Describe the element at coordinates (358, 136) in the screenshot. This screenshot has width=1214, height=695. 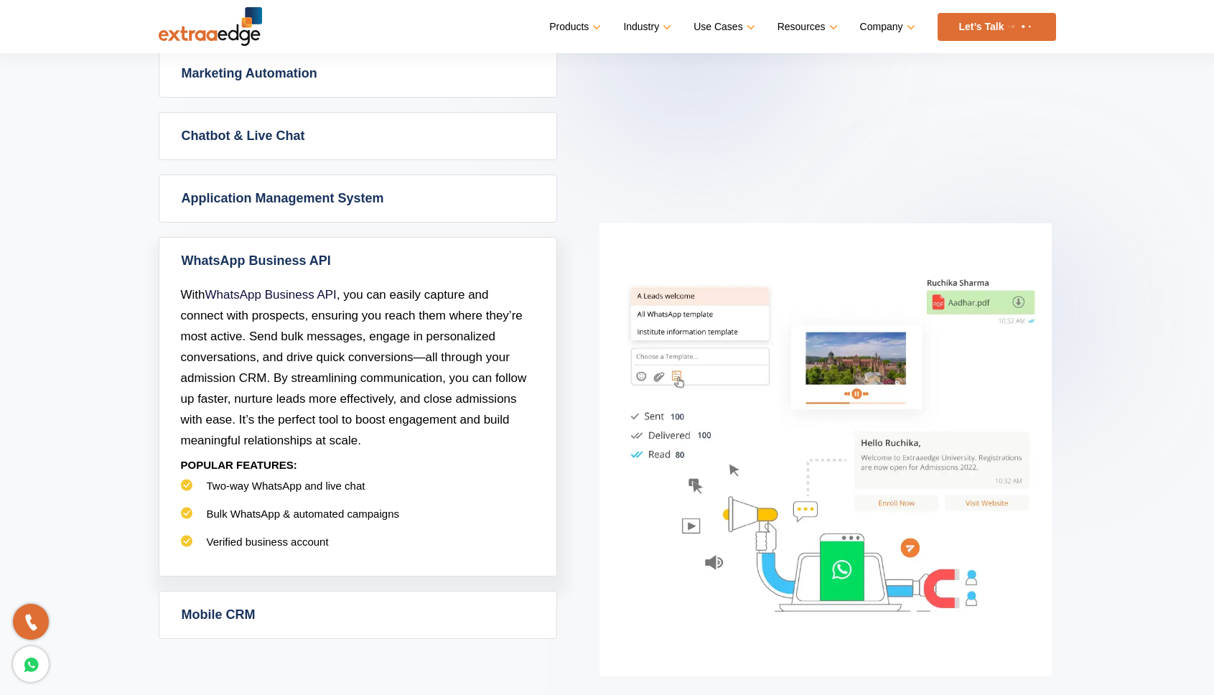
I see `a: Chatbot & Live Chat` at that location.